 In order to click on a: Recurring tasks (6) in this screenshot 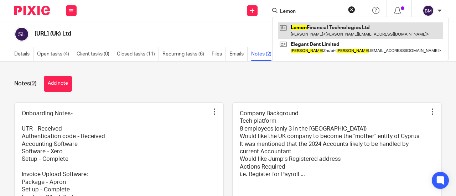, I will do `click(185, 54)`.